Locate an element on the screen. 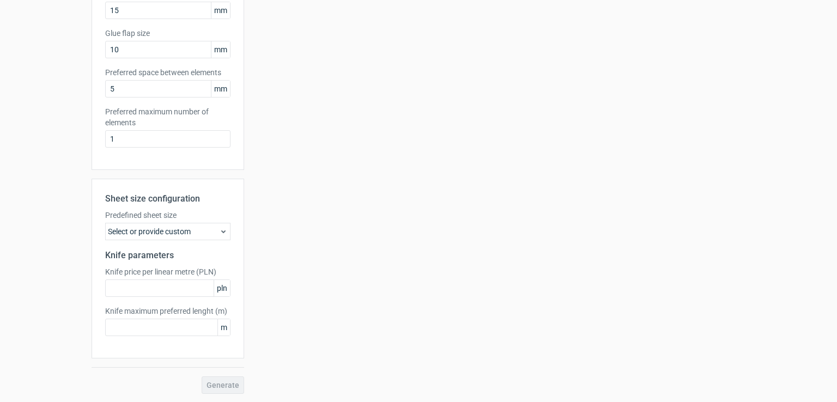 The image size is (837, 402). h2: Knife parameters is located at coordinates (168, 256).